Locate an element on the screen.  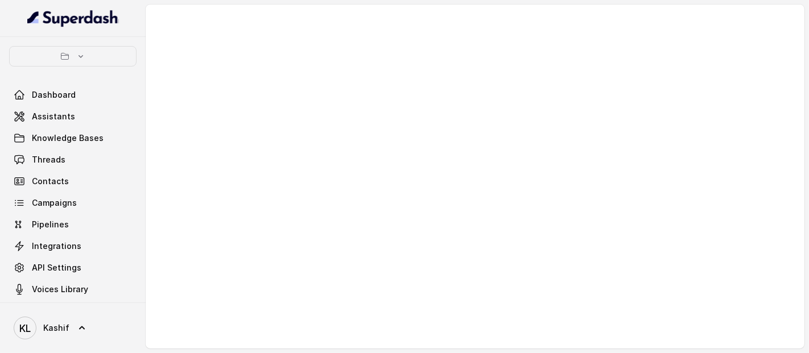
a: Integrations is located at coordinates (73, 246).